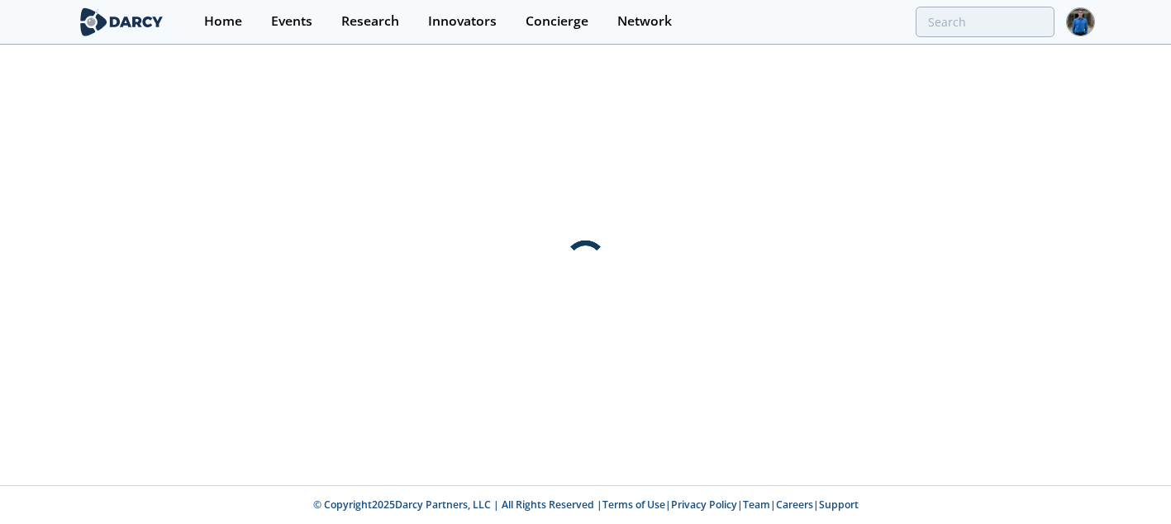 The image size is (1171, 524). What do you see at coordinates (223, 21) in the screenshot?
I see `div: Home` at bounding box center [223, 21].